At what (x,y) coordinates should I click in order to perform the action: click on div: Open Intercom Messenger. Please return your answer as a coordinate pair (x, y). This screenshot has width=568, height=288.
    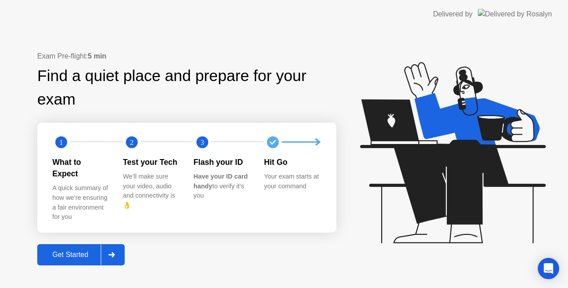
    Looking at the image, I should click on (549, 269).